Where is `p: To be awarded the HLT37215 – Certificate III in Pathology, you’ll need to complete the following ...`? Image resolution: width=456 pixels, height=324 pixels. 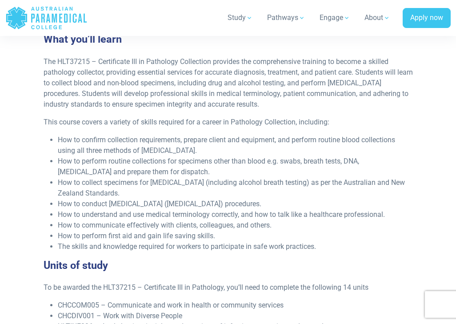 p: To be awarded the HLT37215 – Certificate III in Pathology, you’ll need to complete the following ... is located at coordinates (228, 288).